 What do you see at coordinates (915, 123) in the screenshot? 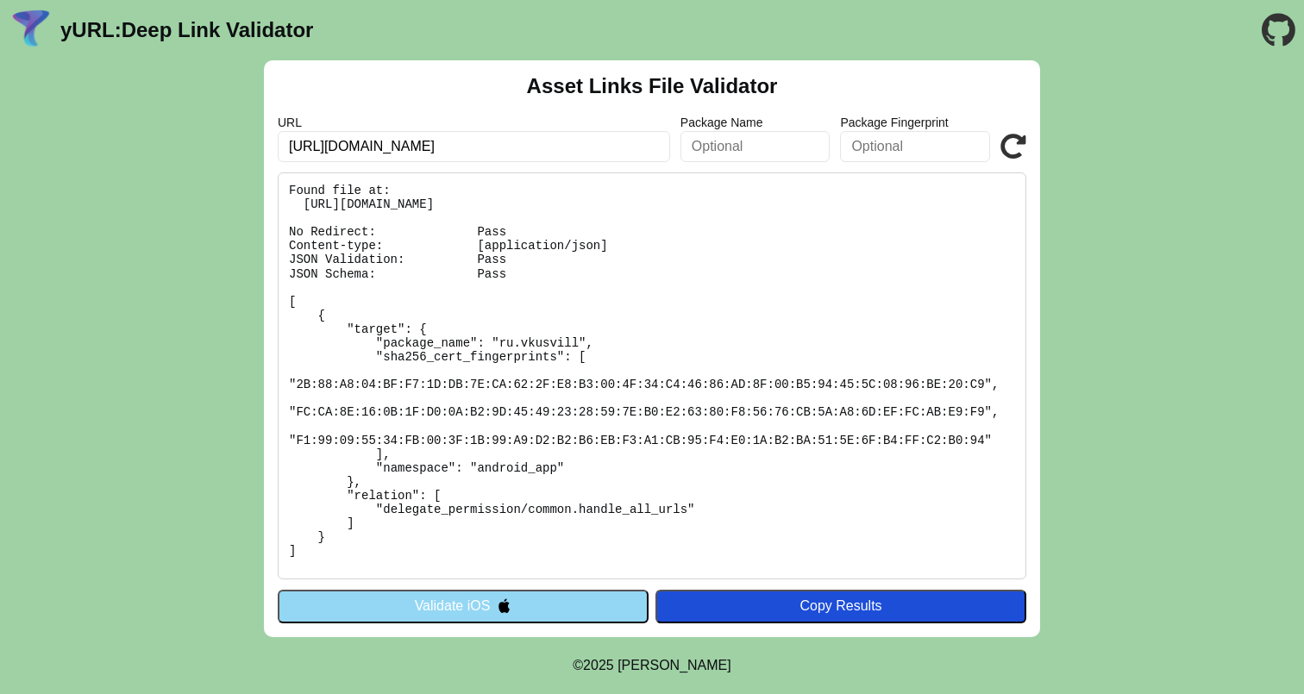
I see `label: Package Fingerprint` at bounding box center [915, 123].